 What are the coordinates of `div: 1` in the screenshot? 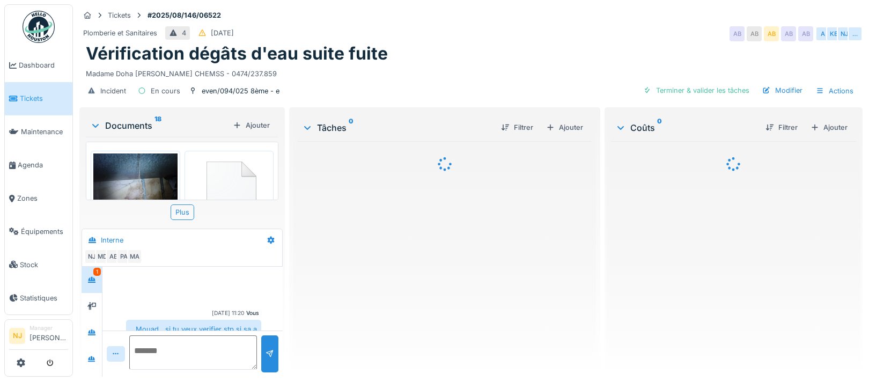 It's located at (97, 271).